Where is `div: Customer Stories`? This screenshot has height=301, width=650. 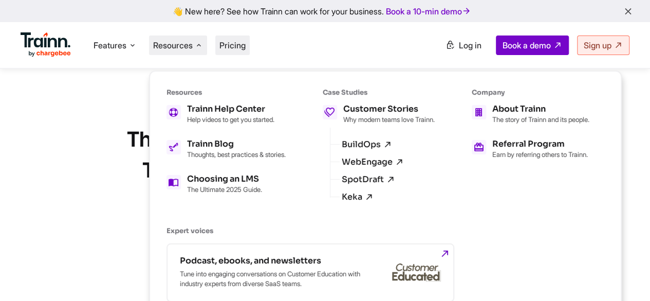
div: Customer Stories is located at coordinates (389, 109).